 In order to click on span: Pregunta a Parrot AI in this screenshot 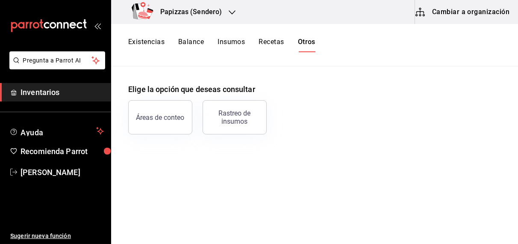, I will do `click(57, 60)`.